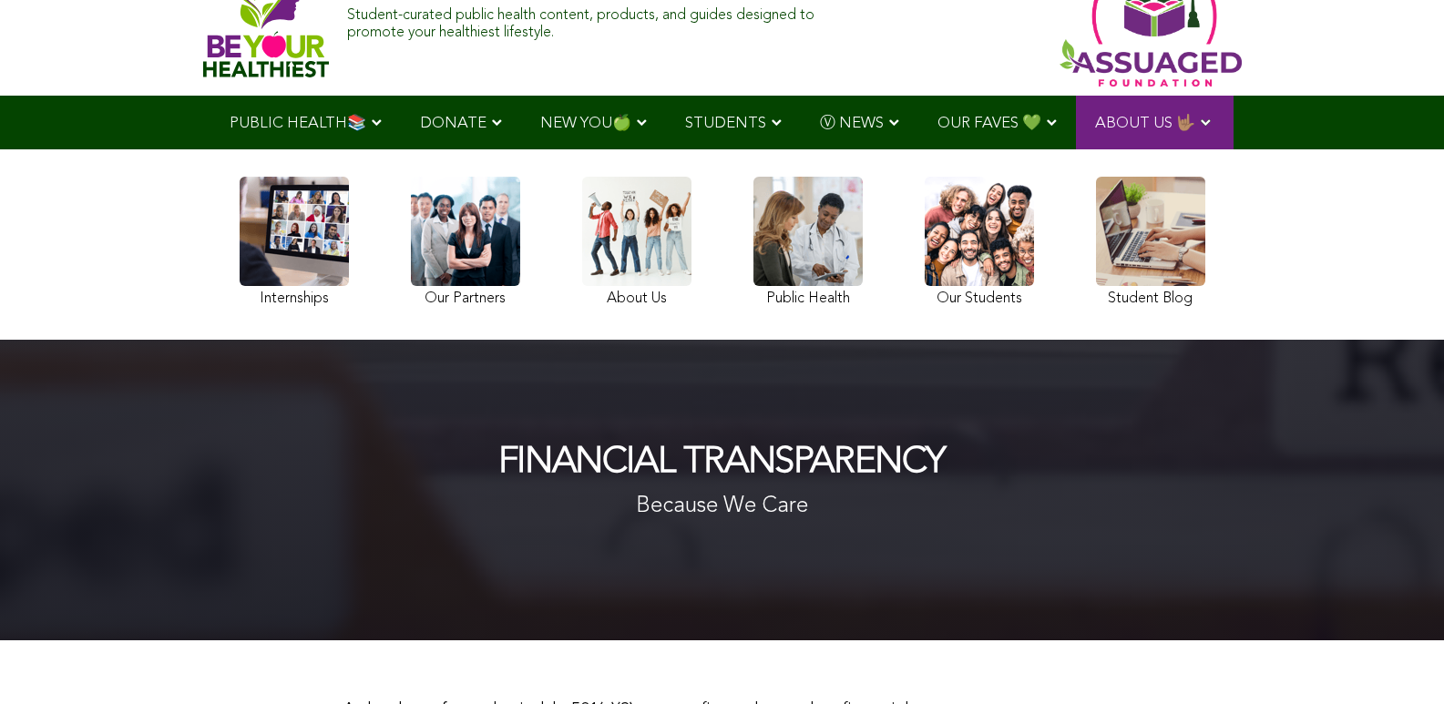  Describe the element at coordinates (1145, 123) in the screenshot. I see `span: ABOUT US 🤟🏽` at that location.